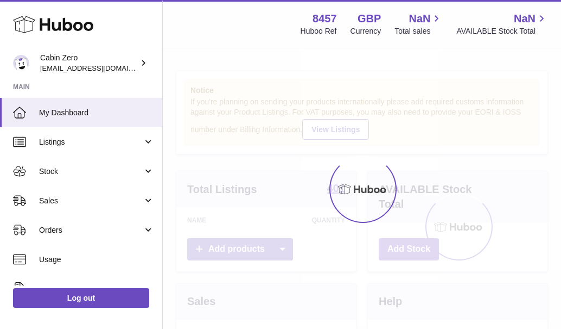 This screenshot has width=561, height=329. Describe the element at coordinates (91, 200) in the screenshot. I see `span: Sales` at that location.